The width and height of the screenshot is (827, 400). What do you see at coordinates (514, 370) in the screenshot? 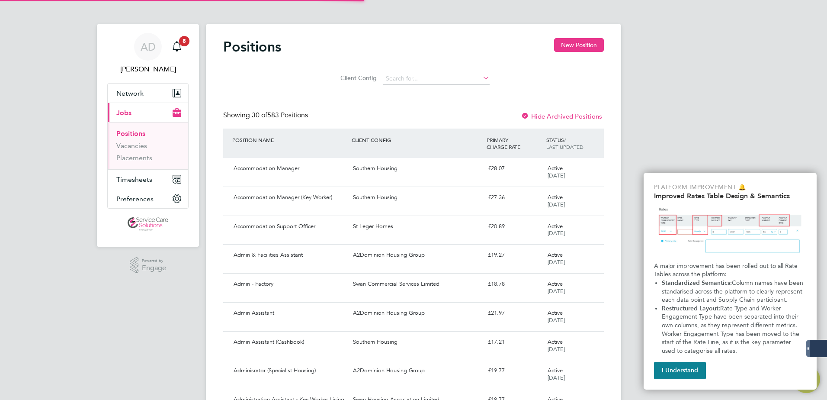
I see `div: £19.77` at bounding box center [514, 370].